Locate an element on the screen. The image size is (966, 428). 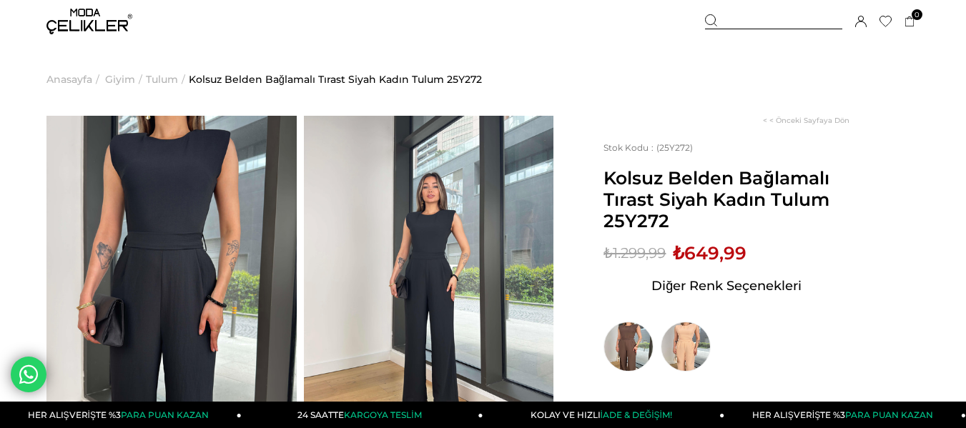
span: Beden is located at coordinates (726, 407).